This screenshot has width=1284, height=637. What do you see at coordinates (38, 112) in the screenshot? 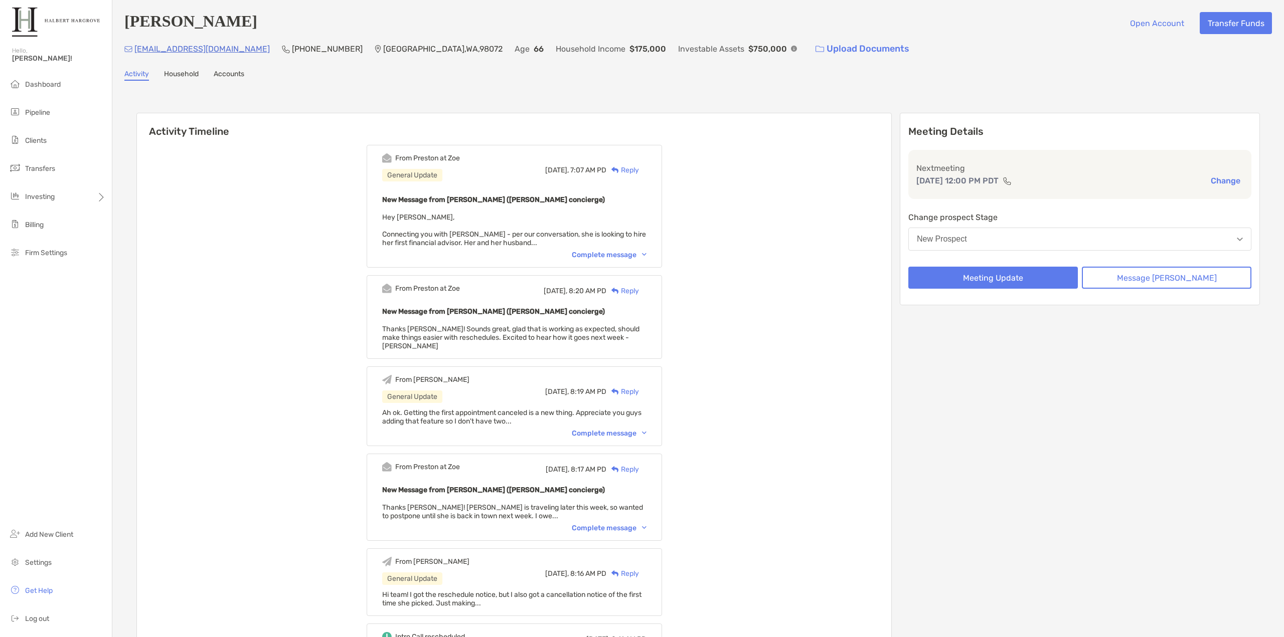
I see `span: Pipeline` at bounding box center [38, 112].